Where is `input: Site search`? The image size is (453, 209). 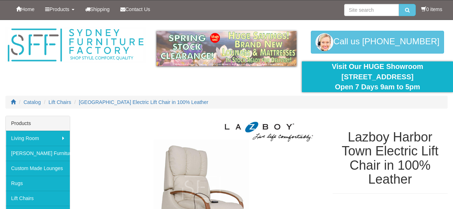
input: Site search is located at coordinates (371, 10).